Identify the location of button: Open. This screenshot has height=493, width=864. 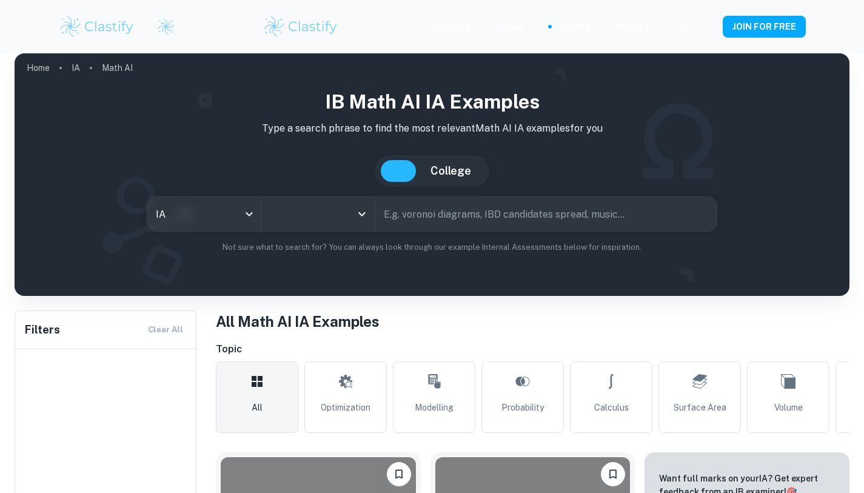
(362, 214).